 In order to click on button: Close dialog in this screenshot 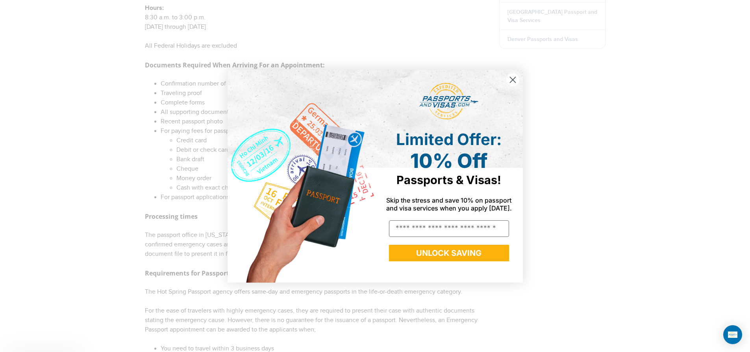, I will do `click(513, 80)`.